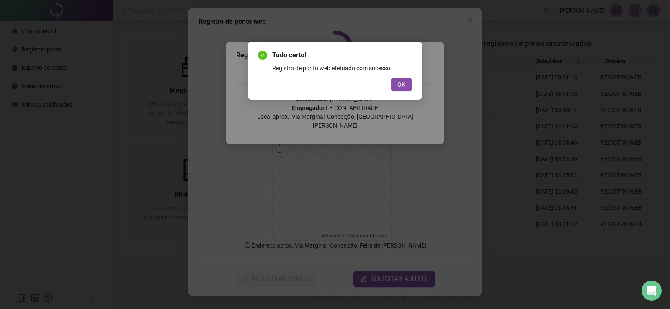  I want to click on span: check-circle, so click(263, 55).